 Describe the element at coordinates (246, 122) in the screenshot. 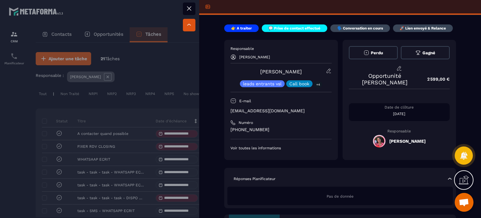

I see `p: Numéro` at that location.